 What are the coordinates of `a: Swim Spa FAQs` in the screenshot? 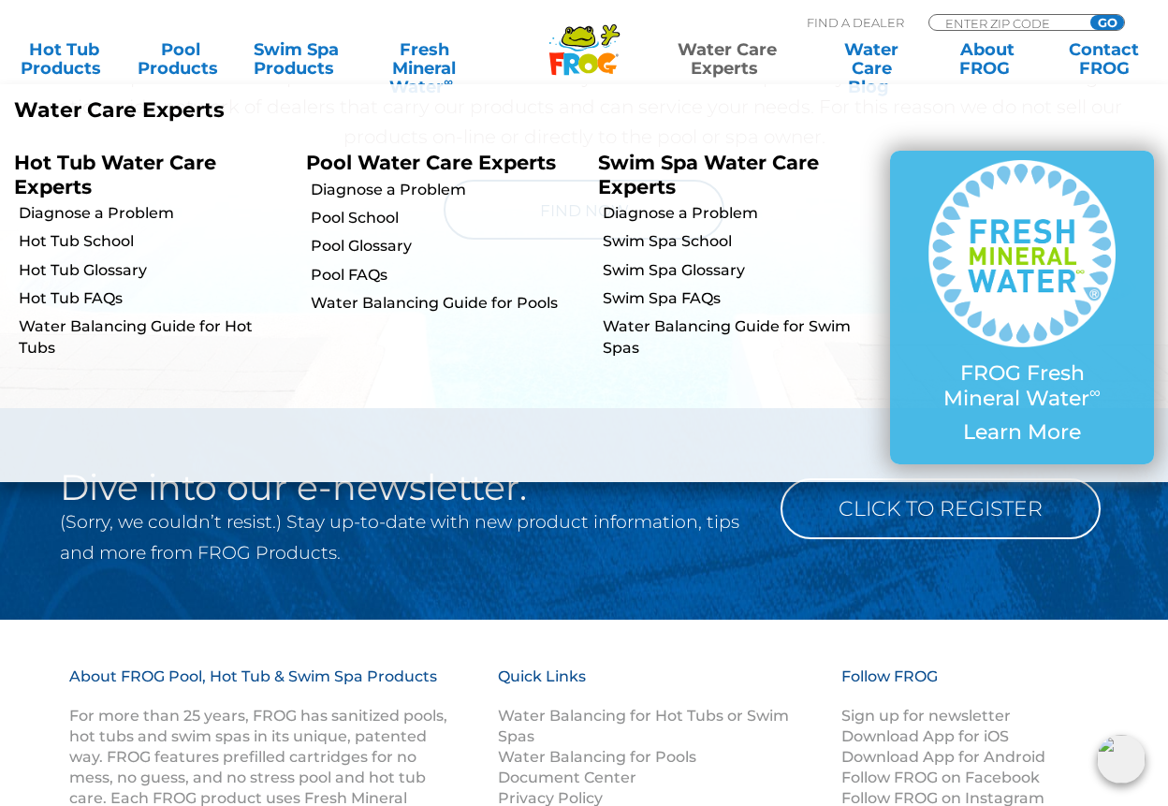 It's located at (740, 299).